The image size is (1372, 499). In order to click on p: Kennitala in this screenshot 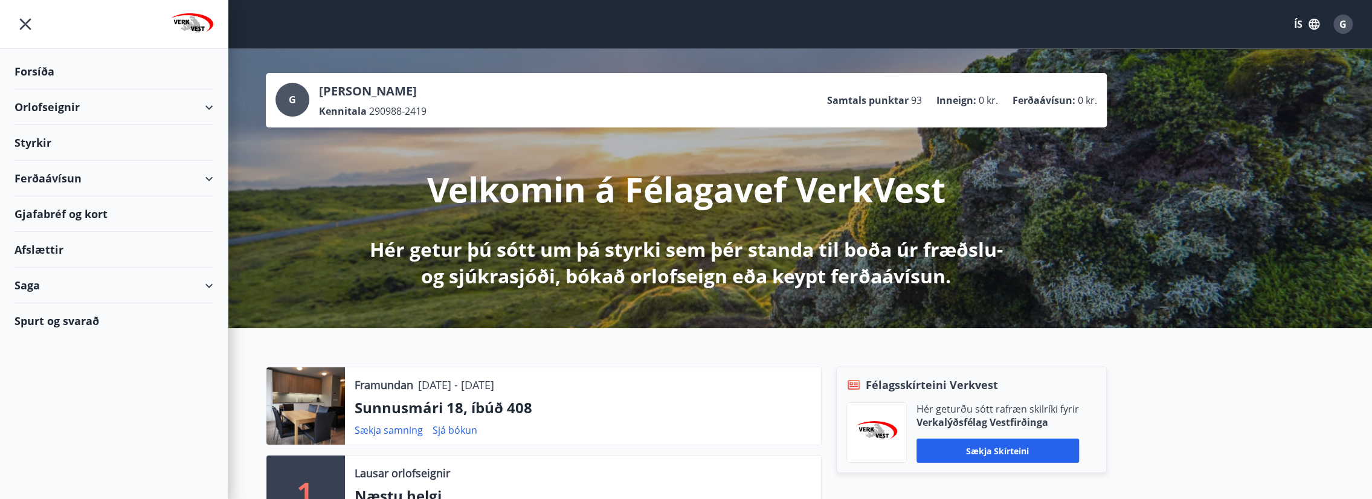, I will do `click(343, 111)`.